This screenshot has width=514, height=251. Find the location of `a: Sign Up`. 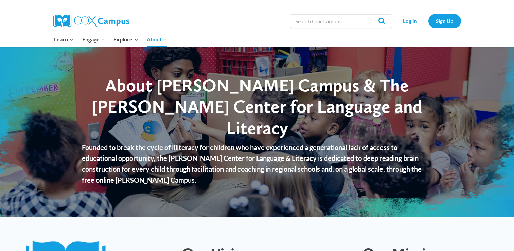

a: Sign Up is located at coordinates (444, 21).